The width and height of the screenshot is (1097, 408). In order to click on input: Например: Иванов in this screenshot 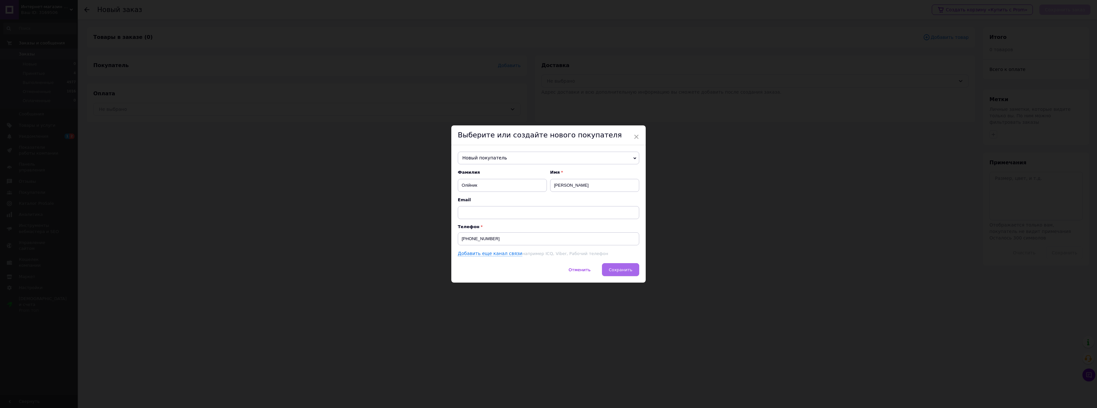, I will do `click(502, 185)`.